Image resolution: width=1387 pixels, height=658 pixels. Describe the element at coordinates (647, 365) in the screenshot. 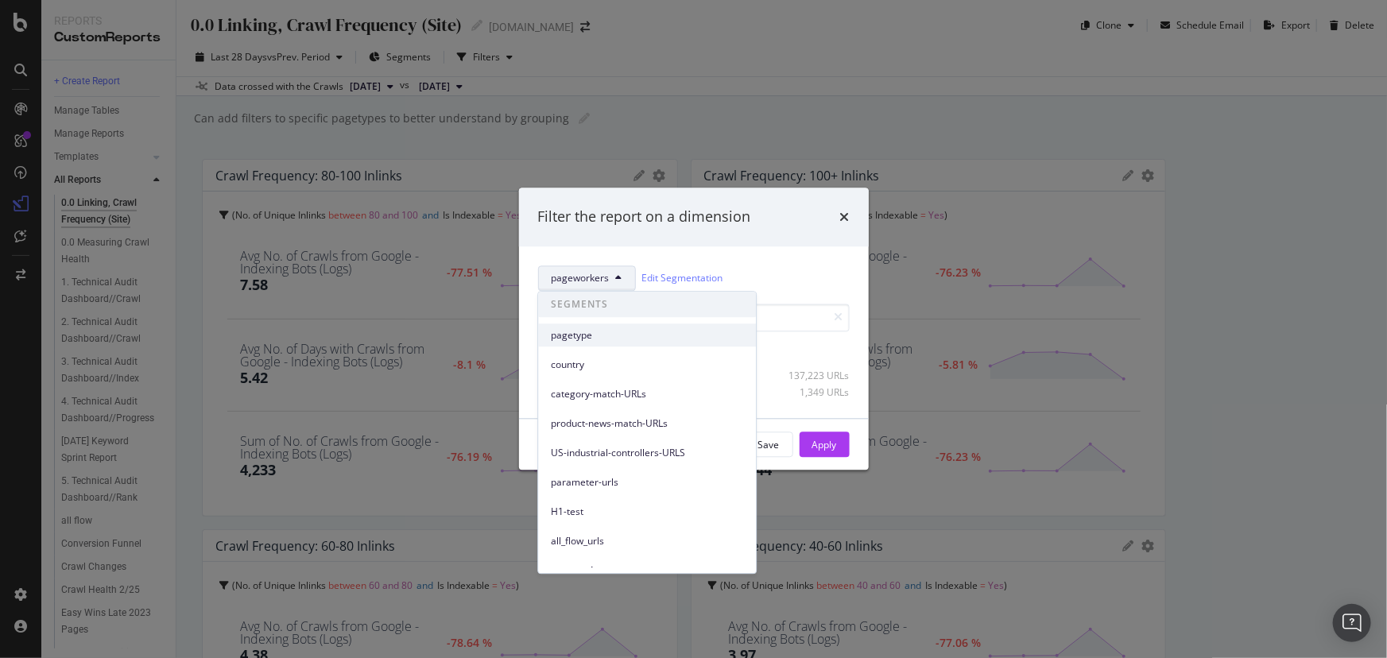

I see `span: country` at that location.